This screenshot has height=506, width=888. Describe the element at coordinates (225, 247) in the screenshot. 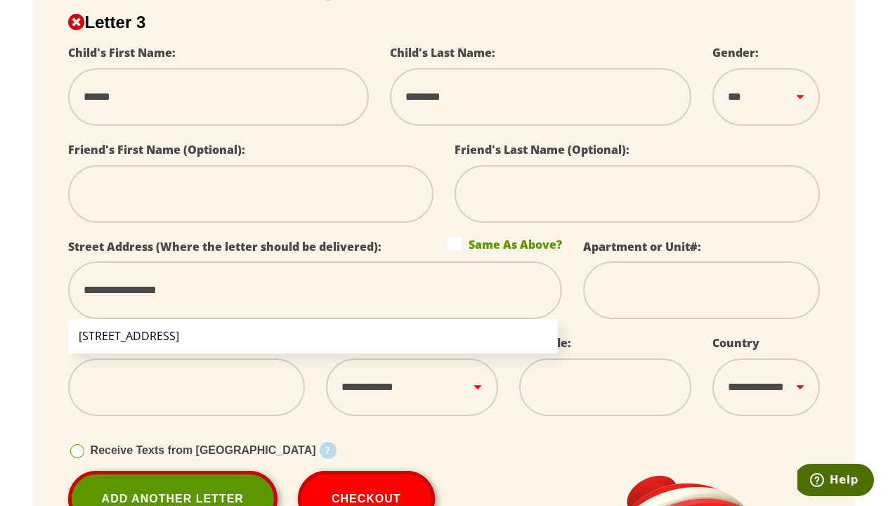

I see `label: Street Address (Where the letter should be delivered):` at that location.